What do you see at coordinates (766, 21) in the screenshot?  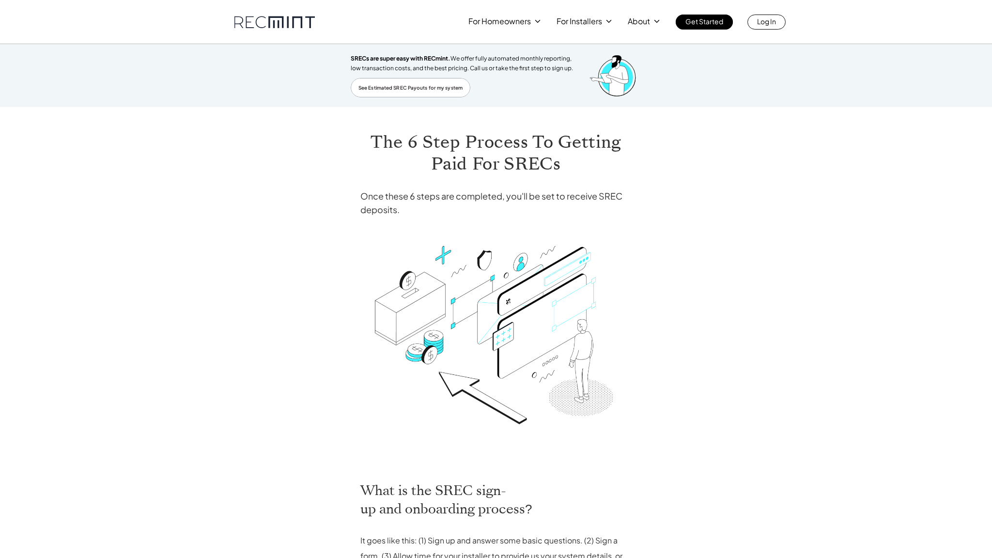 I see `p: Log In` at bounding box center [766, 21].